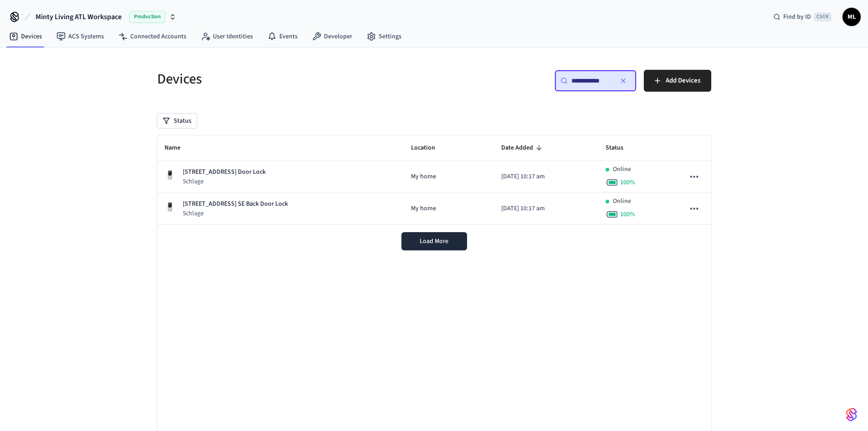  I want to click on span: Production, so click(147, 17).